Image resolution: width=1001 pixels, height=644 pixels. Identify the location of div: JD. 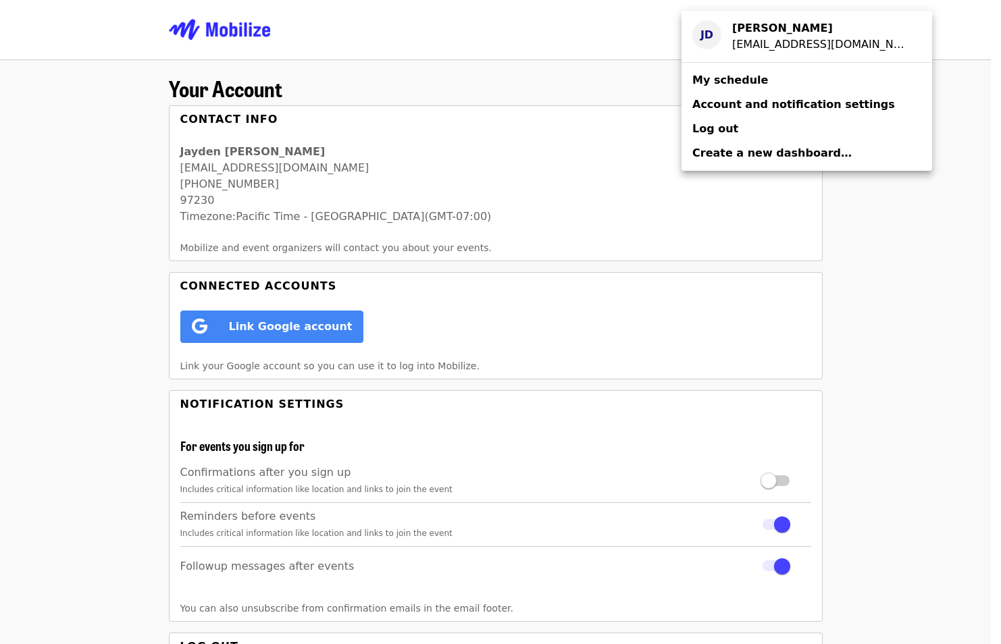
(706, 34).